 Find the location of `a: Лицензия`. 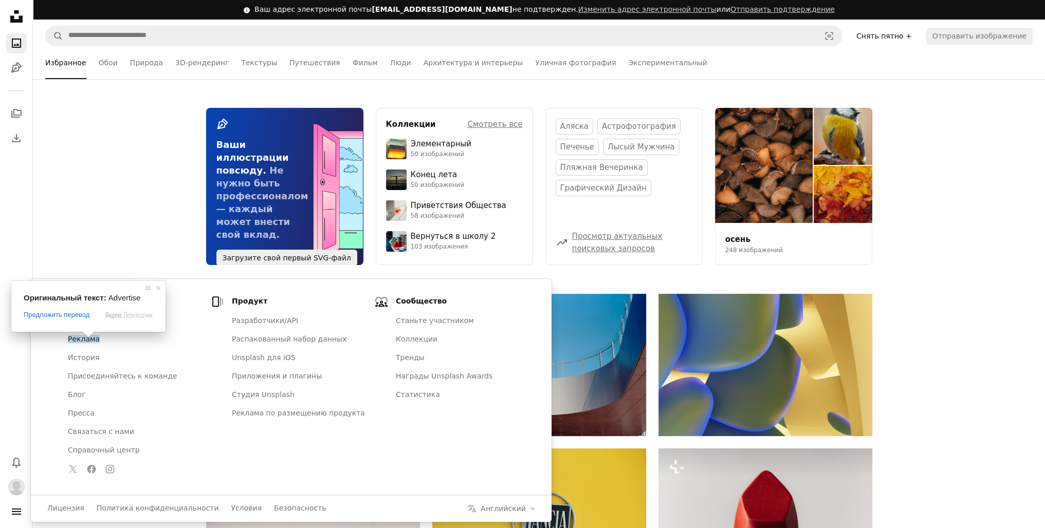

a: Лицензия is located at coordinates (66, 509).